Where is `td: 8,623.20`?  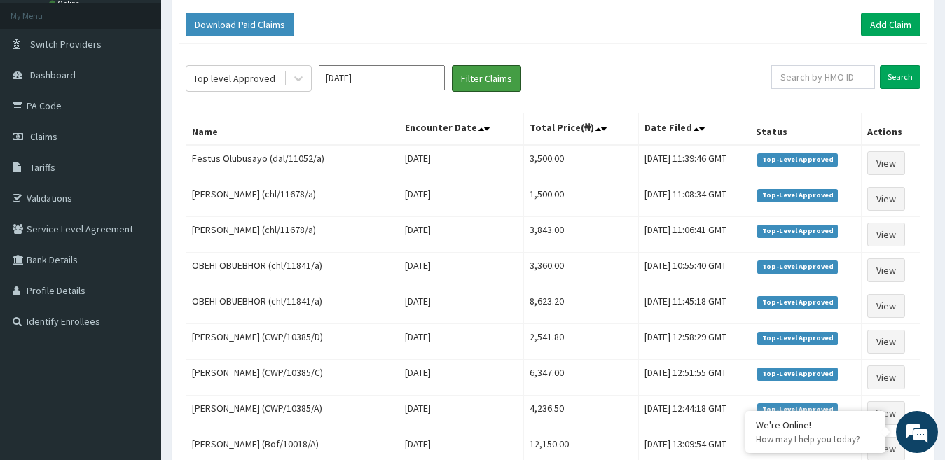
td: 8,623.20 is located at coordinates (581, 306).